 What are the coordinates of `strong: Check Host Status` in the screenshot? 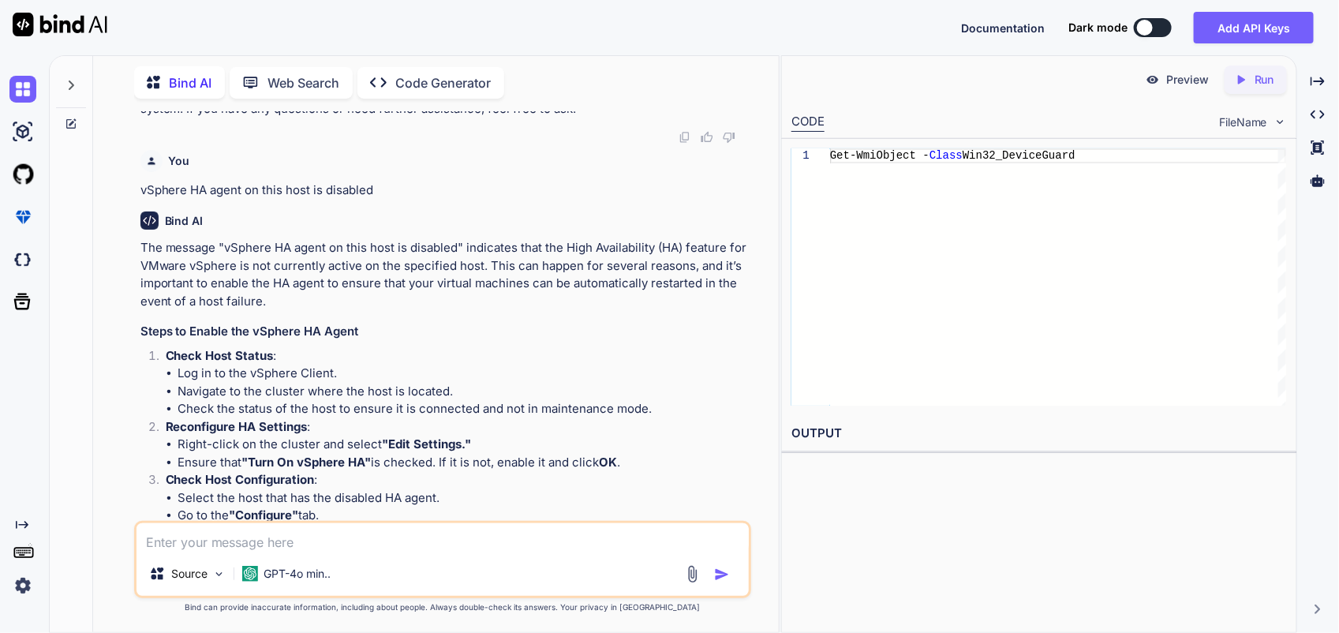 It's located at (219, 355).